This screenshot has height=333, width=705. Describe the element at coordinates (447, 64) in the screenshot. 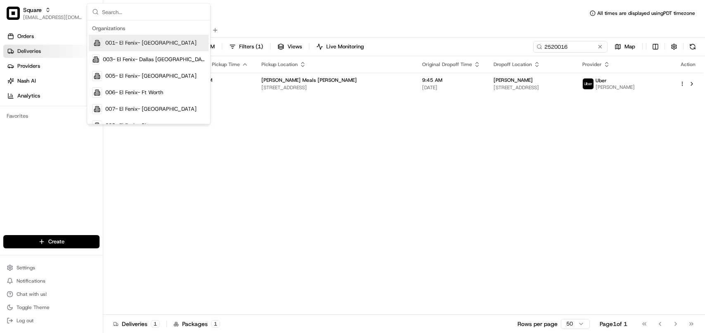

I see `span: Original Dropoff Time` at that location.